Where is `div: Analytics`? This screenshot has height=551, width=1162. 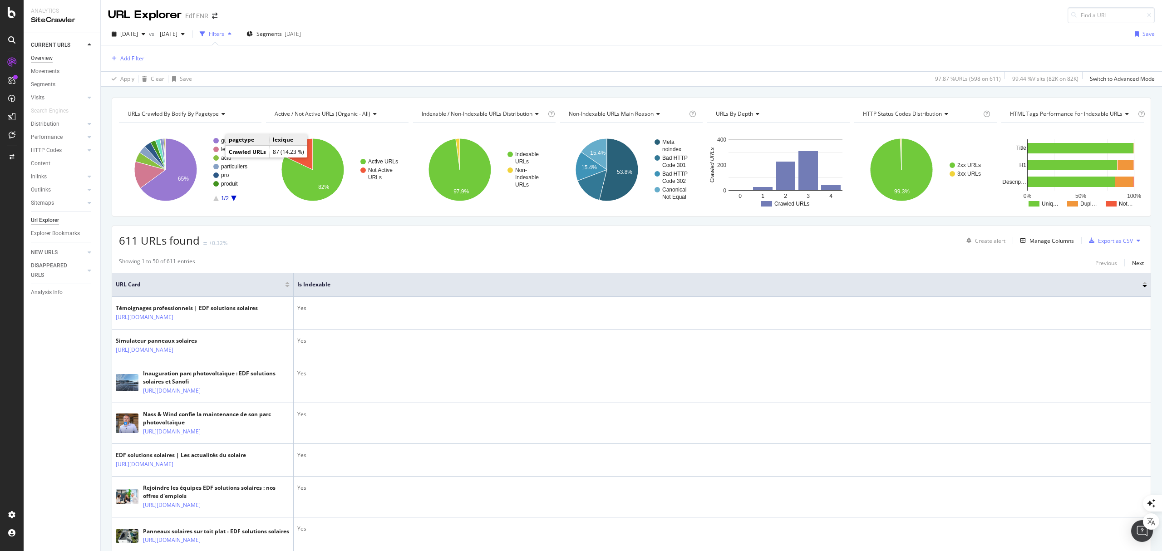
div: Analytics is located at coordinates (62, 11).